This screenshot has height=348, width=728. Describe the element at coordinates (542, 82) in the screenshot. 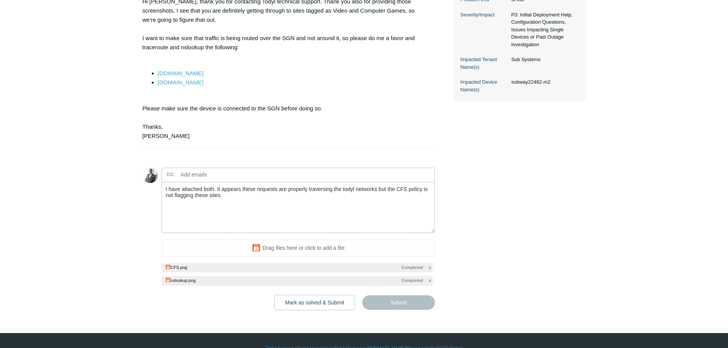

I see `dd: subway22482-m2` at that location.